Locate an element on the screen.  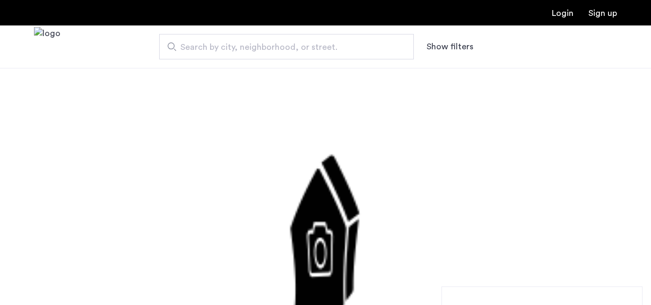
button: Show or hide filters is located at coordinates (450, 47).